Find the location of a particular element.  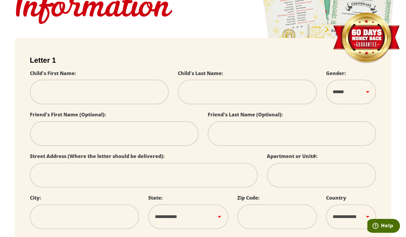

span: Help is located at coordinates (20, 7).